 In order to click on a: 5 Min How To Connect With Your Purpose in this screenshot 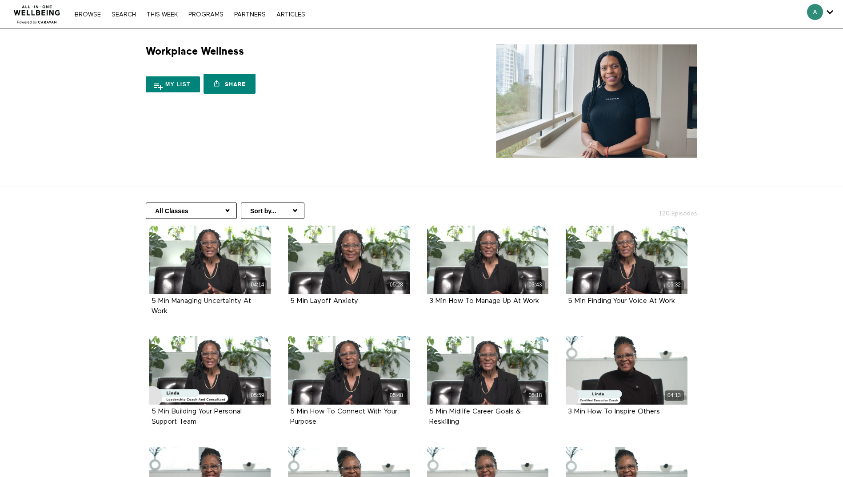, I will do `click(343, 417)`.